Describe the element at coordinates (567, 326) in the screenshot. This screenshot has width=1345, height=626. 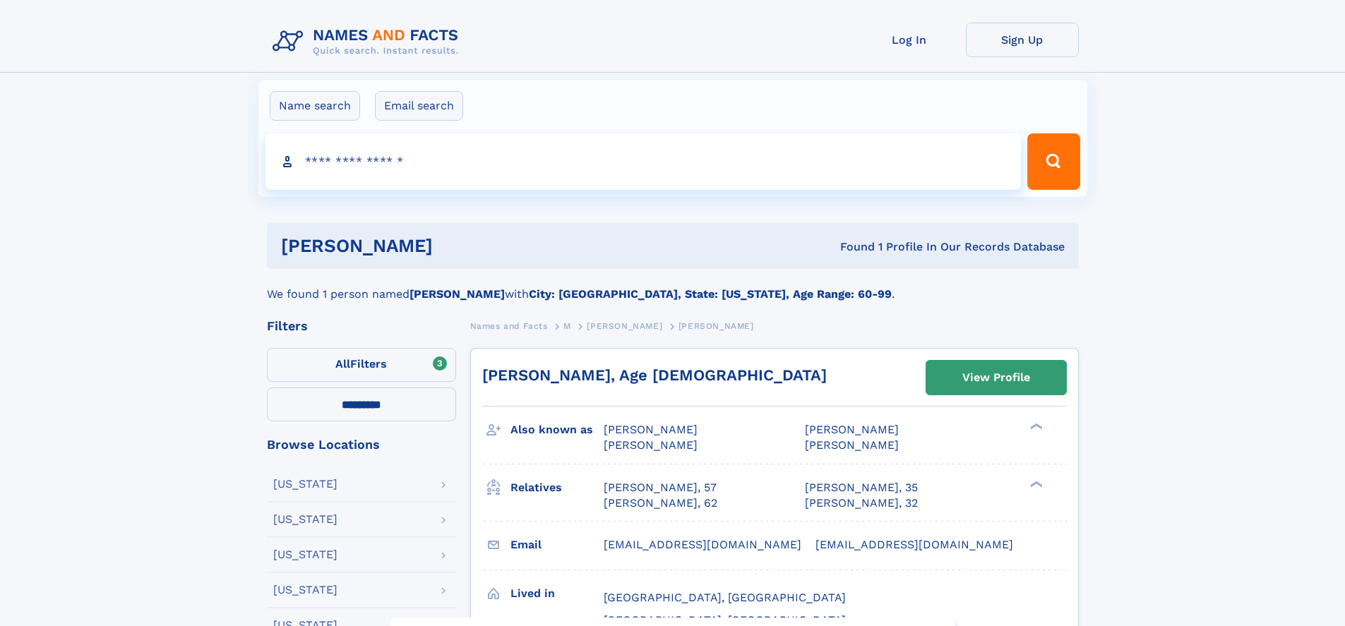
I see `span: M` at that location.